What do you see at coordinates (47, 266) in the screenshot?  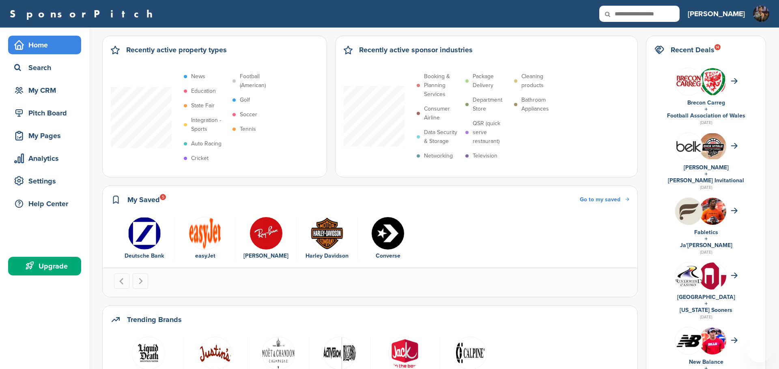 I see `div: Upgrade` at bounding box center [47, 266].